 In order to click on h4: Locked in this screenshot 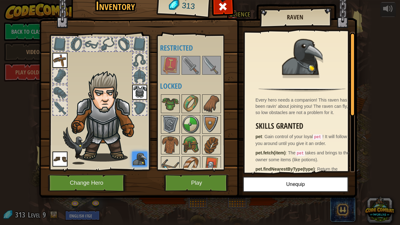, I will do `click(199, 86)`.